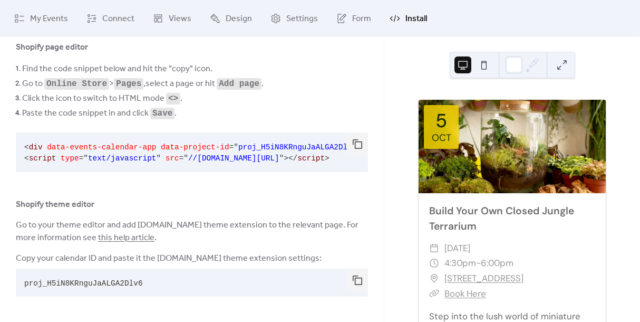 The image size is (640, 322). Describe the element at coordinates (110, 18) in the screenshot. I see `a: Connect` at that location.